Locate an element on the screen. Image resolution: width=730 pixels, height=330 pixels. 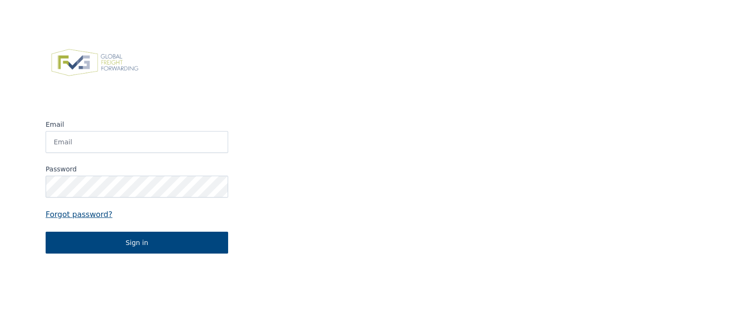
a: Forgot password? is located at coordinates (137, 215).